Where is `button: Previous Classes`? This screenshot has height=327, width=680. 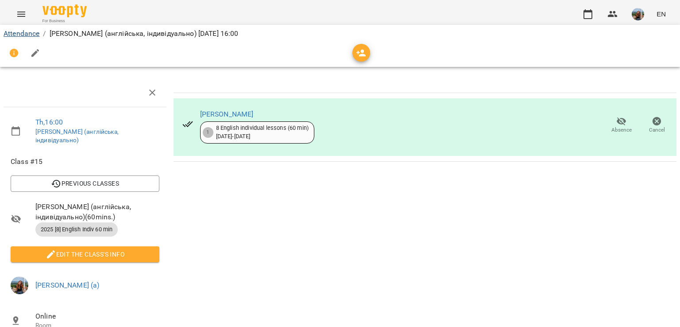
button: Previous Classes is located at coordinates (85, 183).